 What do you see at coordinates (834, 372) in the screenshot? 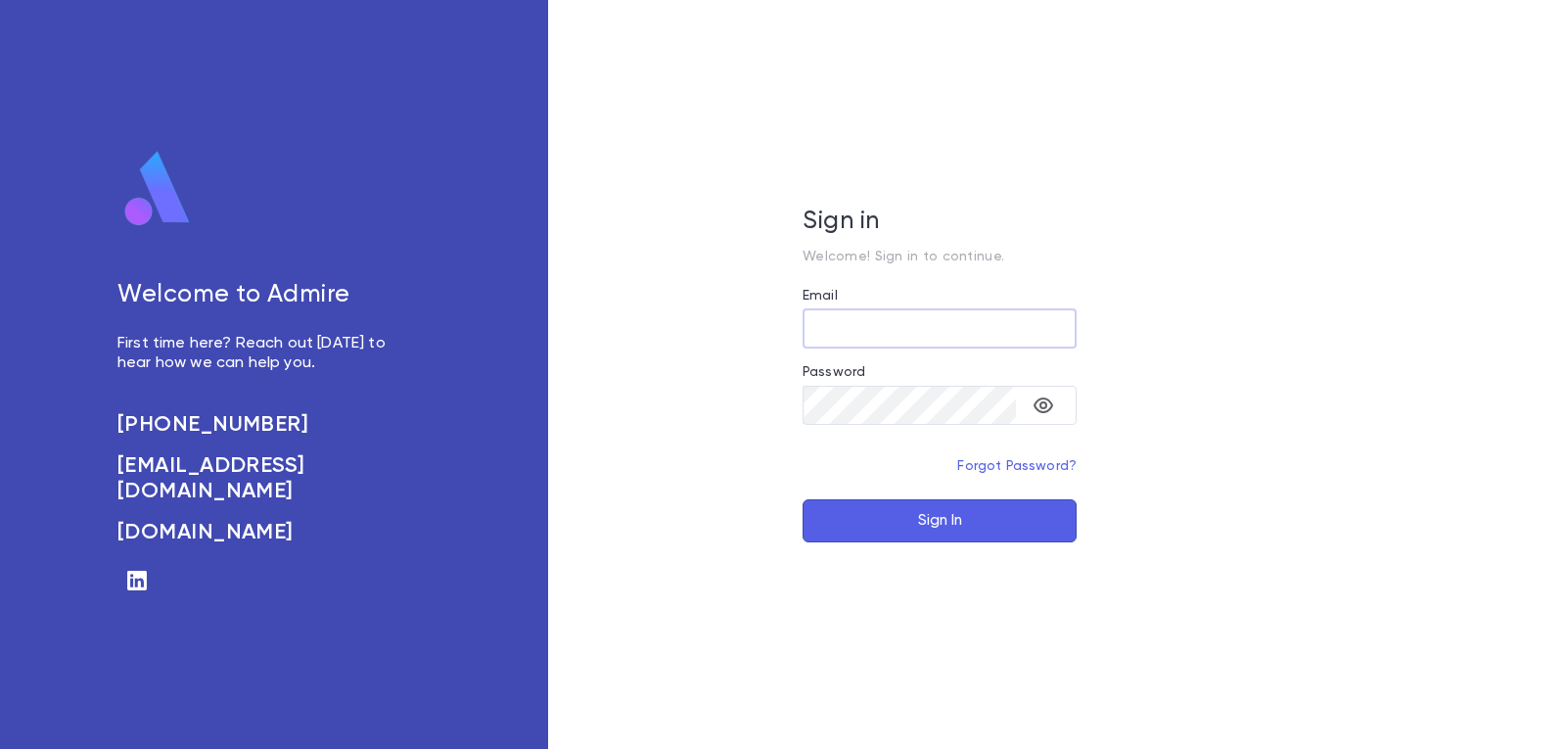
I see `label: Password` at bounding box center [834, 372].